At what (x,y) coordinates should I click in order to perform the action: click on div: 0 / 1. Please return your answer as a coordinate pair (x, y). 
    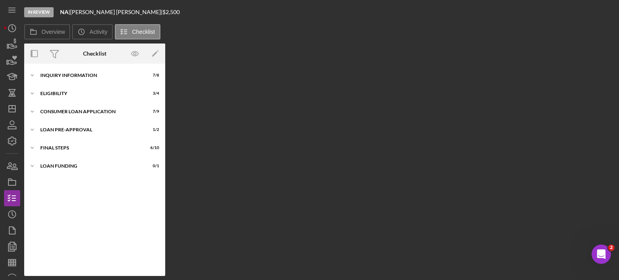
    Looking at the image, I should click on (152, 166).